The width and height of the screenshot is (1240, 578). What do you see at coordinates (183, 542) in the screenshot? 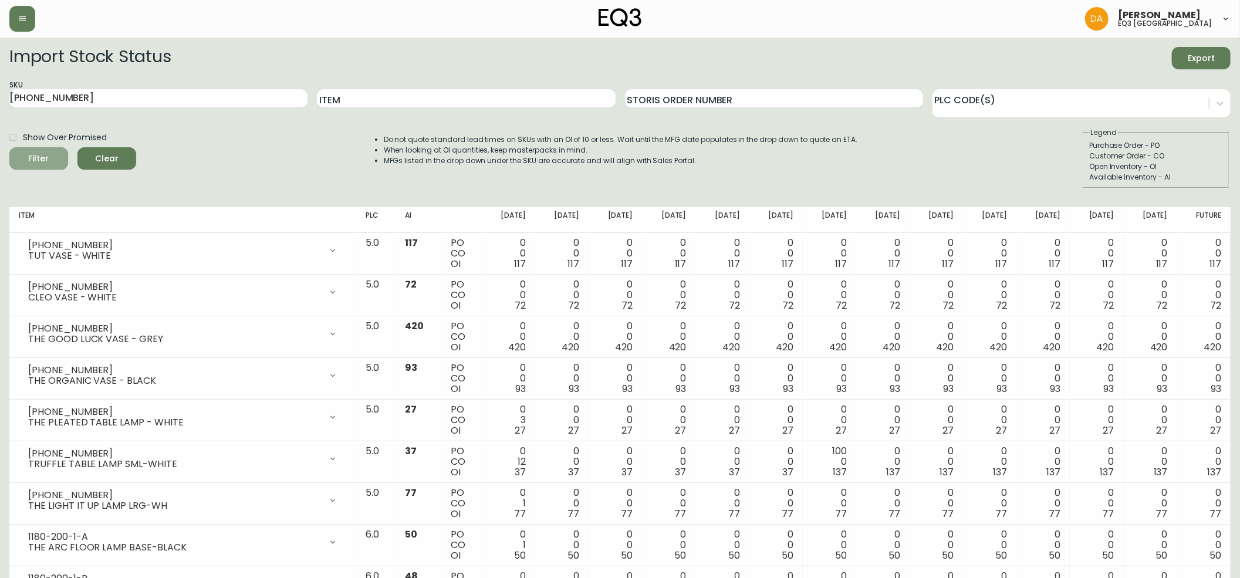
I see `div: 1180-200-1-ATHE ARC FLOOR LAMP BASE-BLACK` at bounding box center [183, 542].